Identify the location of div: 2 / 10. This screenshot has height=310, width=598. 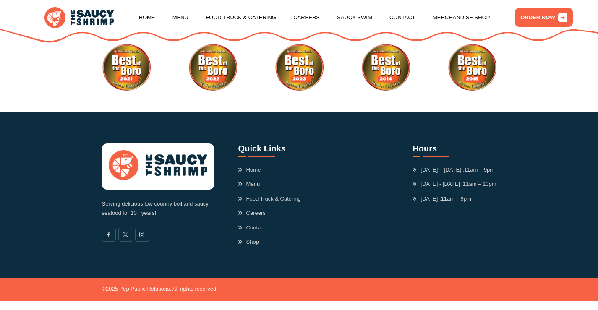
(472, 68).